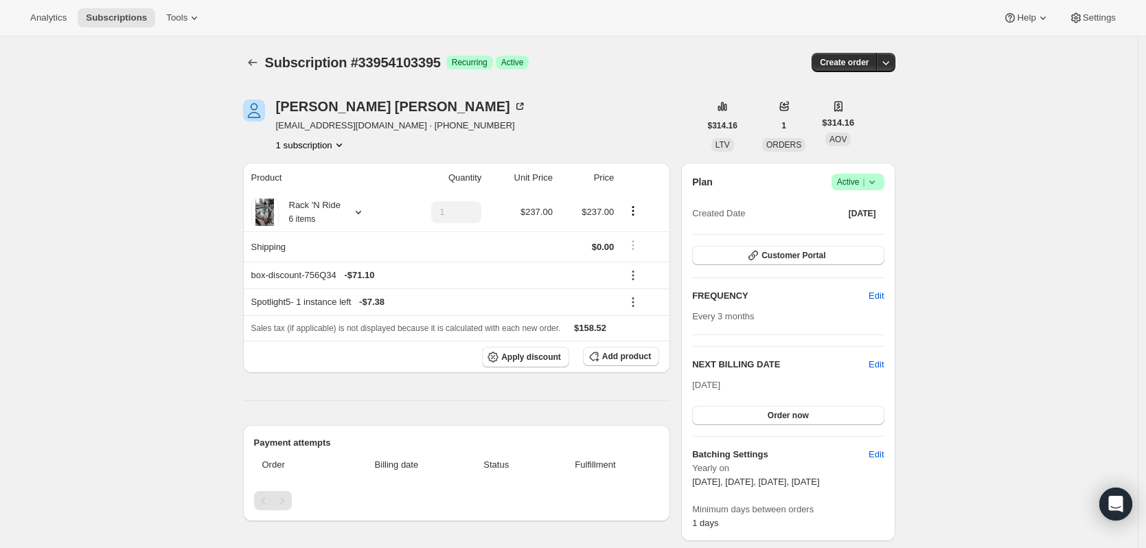 This screenshot has width=1146, height=548. What do you see at coordinates (603, 247) in the screenshot?
I see `span: $0.00` at bounding box center [603, 247].